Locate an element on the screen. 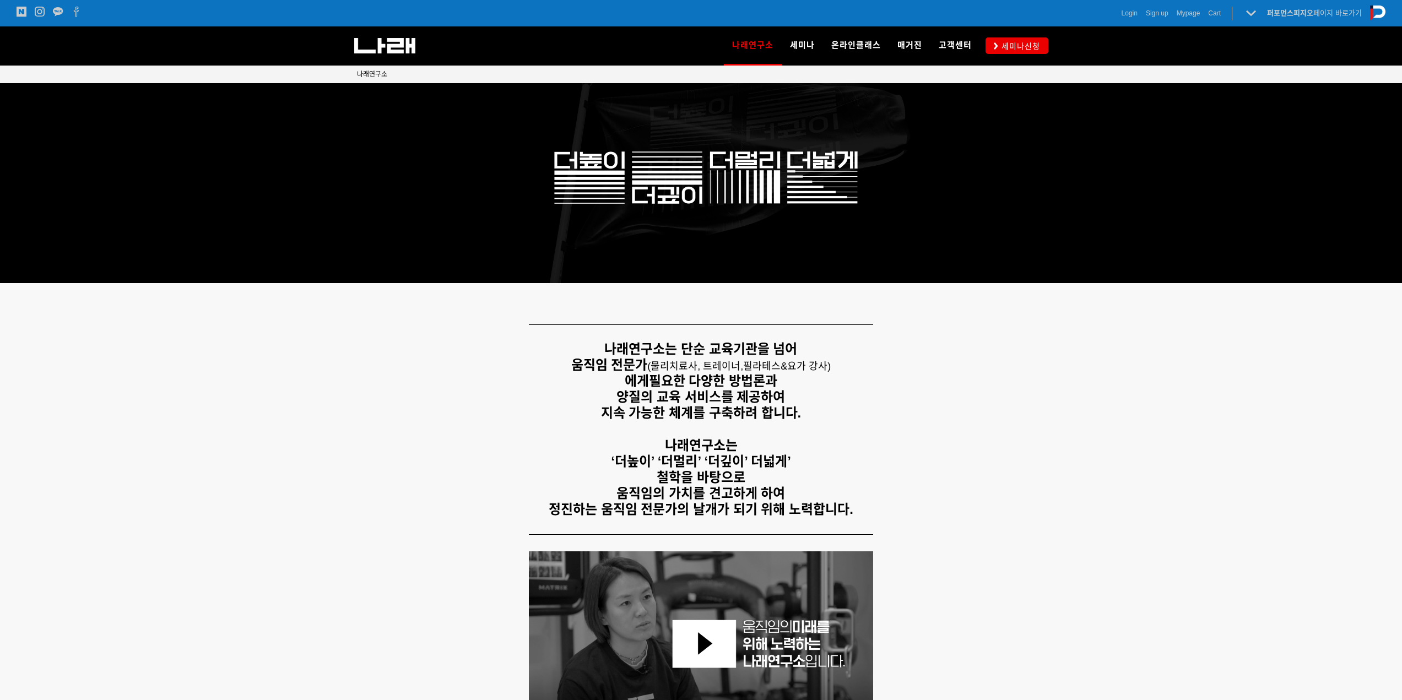 Image resolution: width=1402 pixels, height=700 pixels. span: Login is located at coordinates (1130, 13).